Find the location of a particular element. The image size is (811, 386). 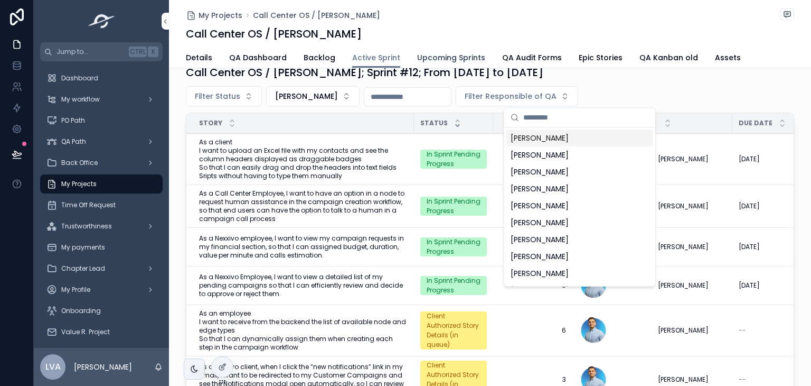

a: QA Dashboard is located at coordinates (258, 59).